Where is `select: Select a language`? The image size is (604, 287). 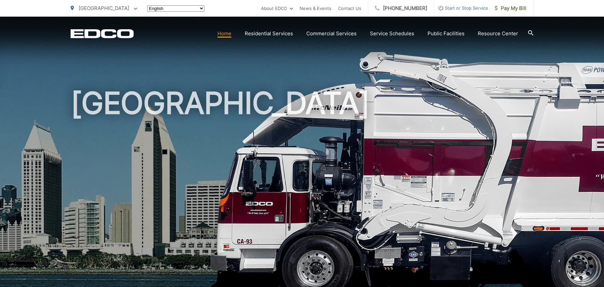 select: Select a language is located at coordinates (176, 8).